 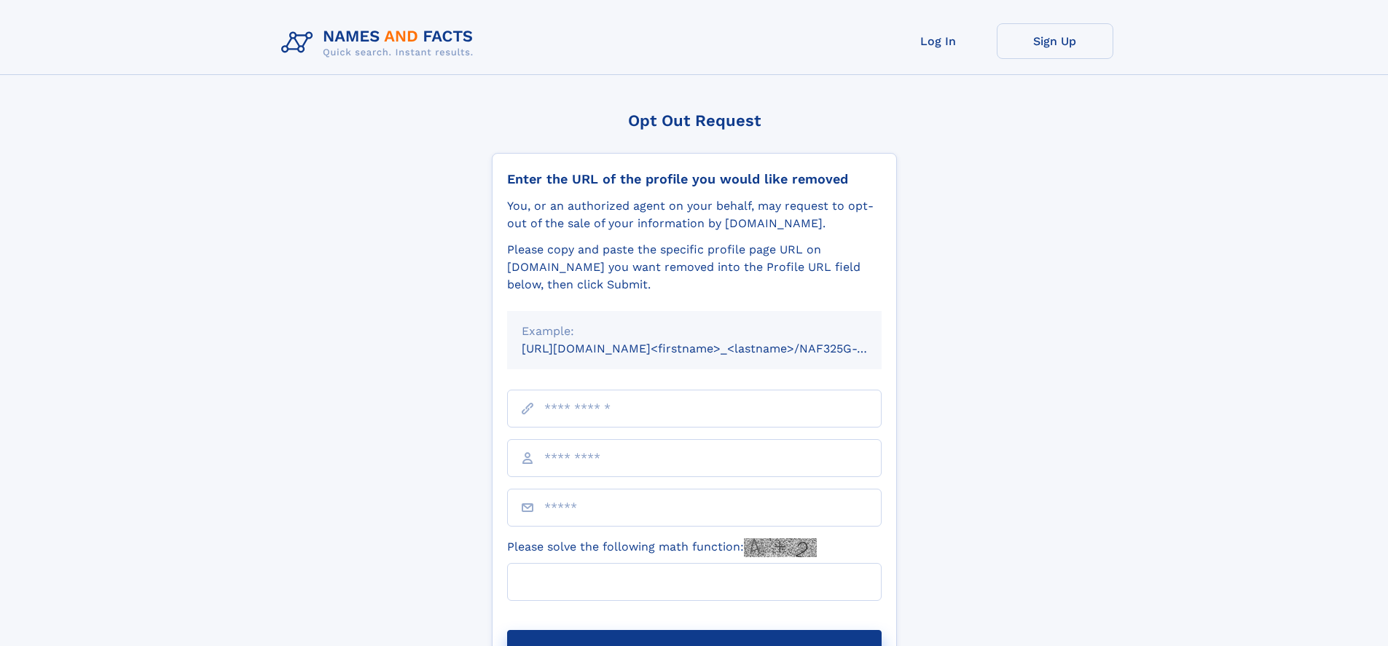 I want to click on div: Example:, so click(x=694, y=331).